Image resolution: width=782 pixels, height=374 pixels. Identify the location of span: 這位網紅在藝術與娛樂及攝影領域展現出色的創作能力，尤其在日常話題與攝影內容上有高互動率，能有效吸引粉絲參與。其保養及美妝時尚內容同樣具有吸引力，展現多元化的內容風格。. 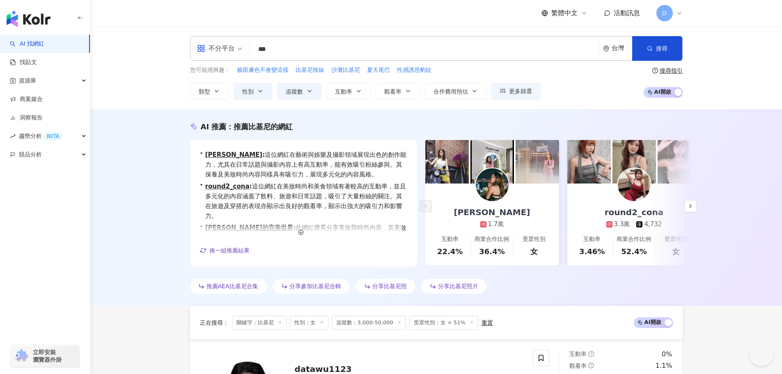
(306, 165).